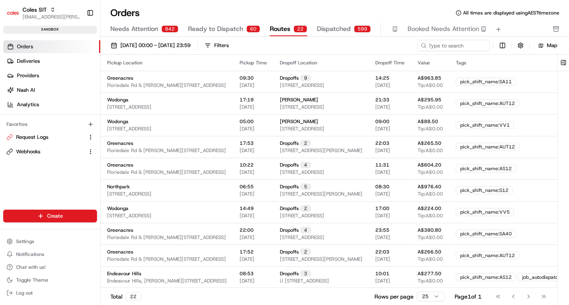 This screenshot has height=305, width=569. I want to click on a: Request Logs, so click(45, 137).